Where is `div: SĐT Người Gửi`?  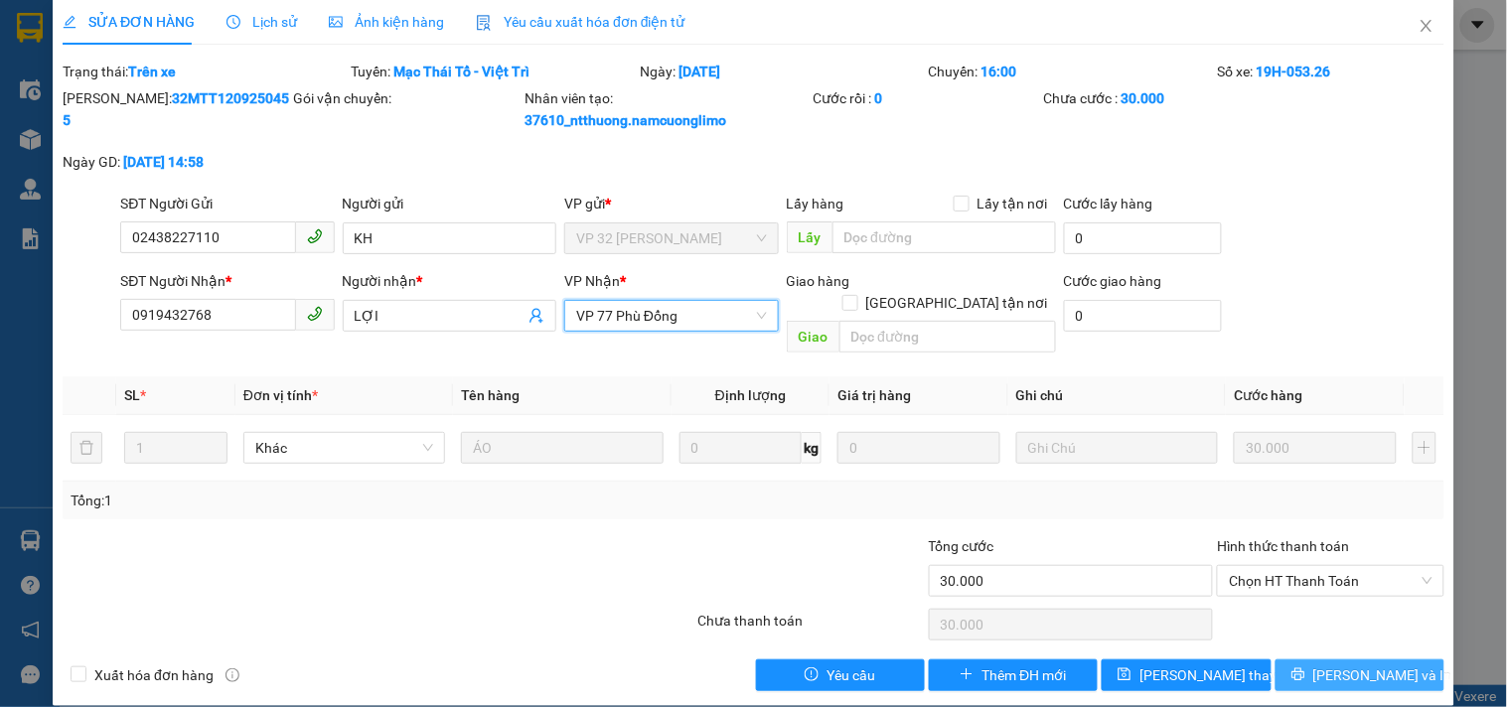
div: SĐT Người Gửi is located at coordinates (227, 204).